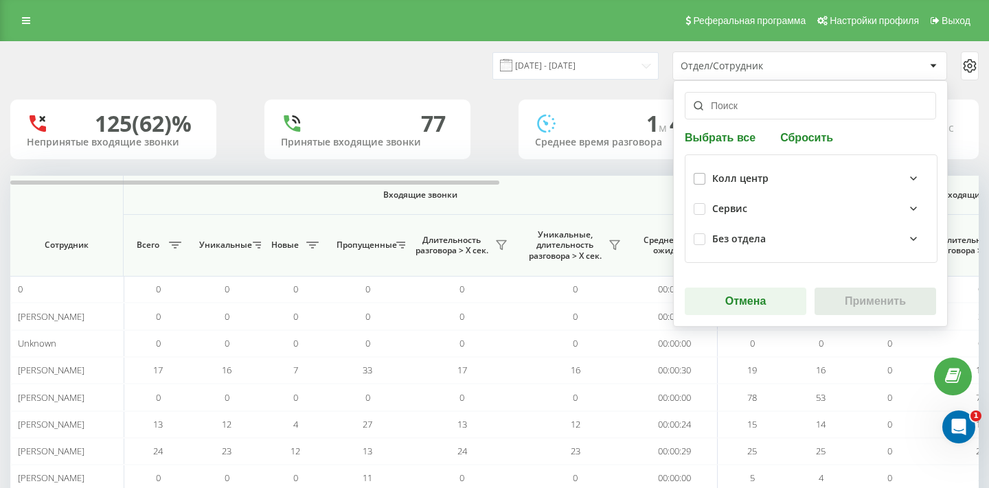 The width and height of the screenshot is (989, 488). Describe the element at coordinates (875, 302) in the screenshot. I see `button: Применить` at that location.